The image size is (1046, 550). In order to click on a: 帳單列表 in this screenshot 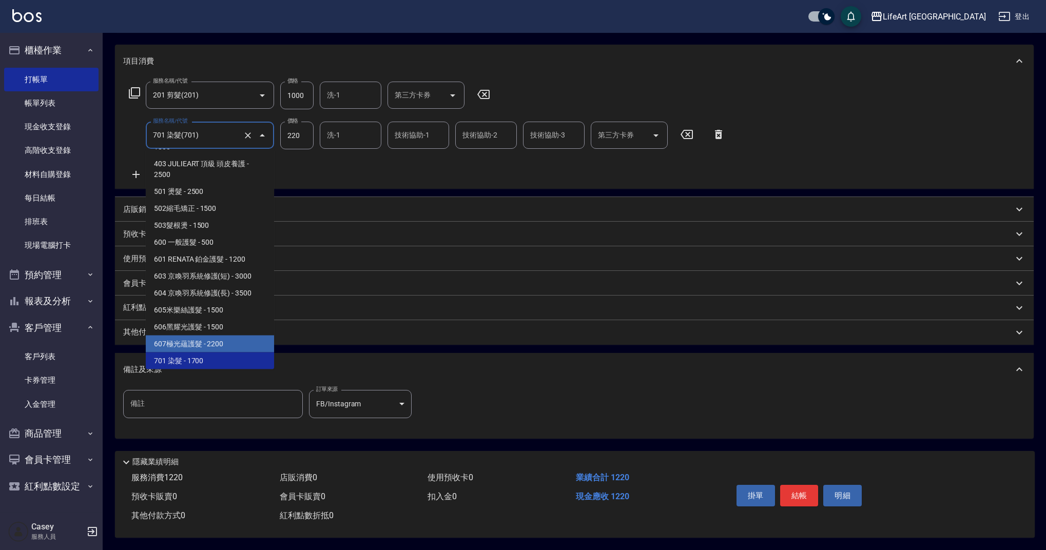, I will do `click(51, 103)`.